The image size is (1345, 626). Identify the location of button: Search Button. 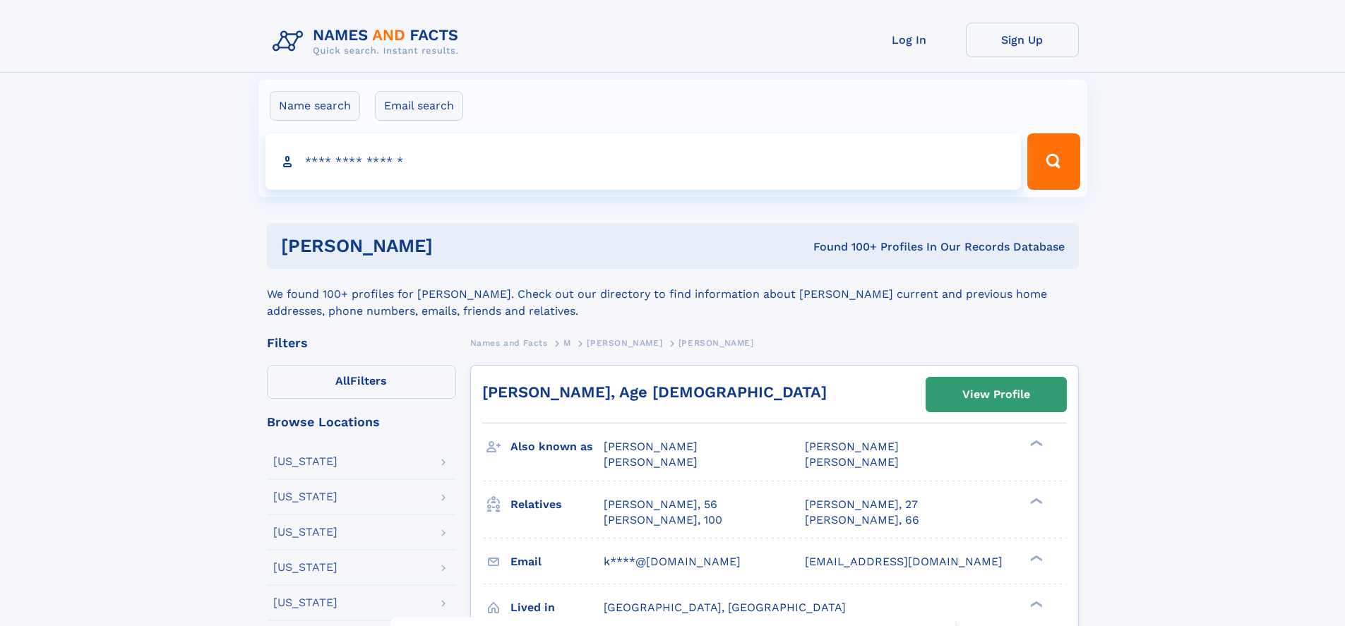
(1053, 162).